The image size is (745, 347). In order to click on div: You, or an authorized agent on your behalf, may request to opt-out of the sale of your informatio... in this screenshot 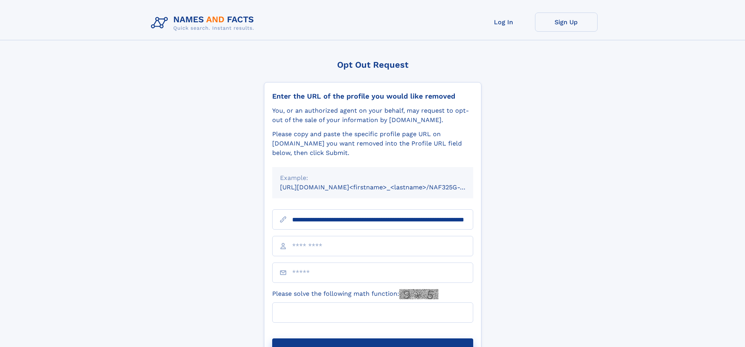, I will do `click(373, 115)`.